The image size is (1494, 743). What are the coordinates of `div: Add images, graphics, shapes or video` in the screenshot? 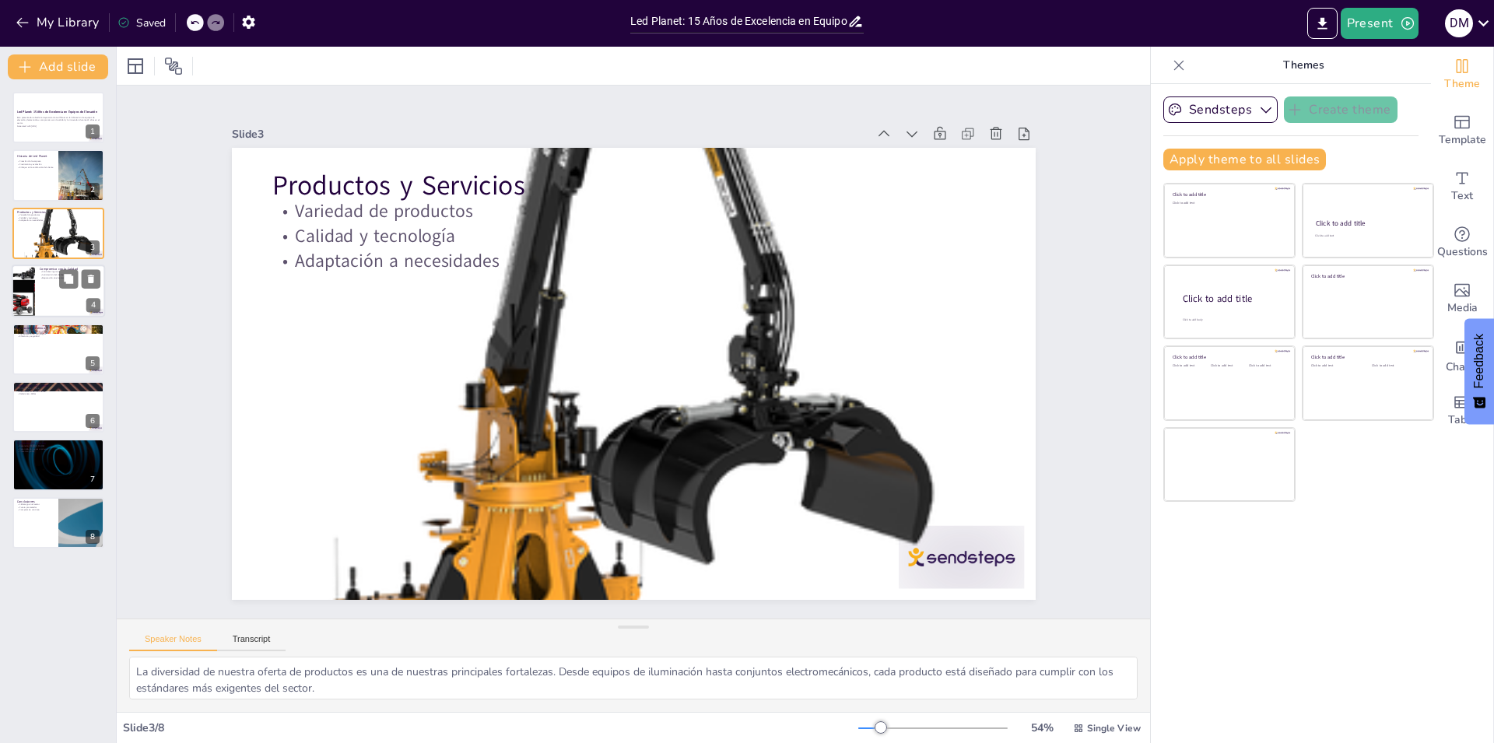 It's located at (1463, 299).